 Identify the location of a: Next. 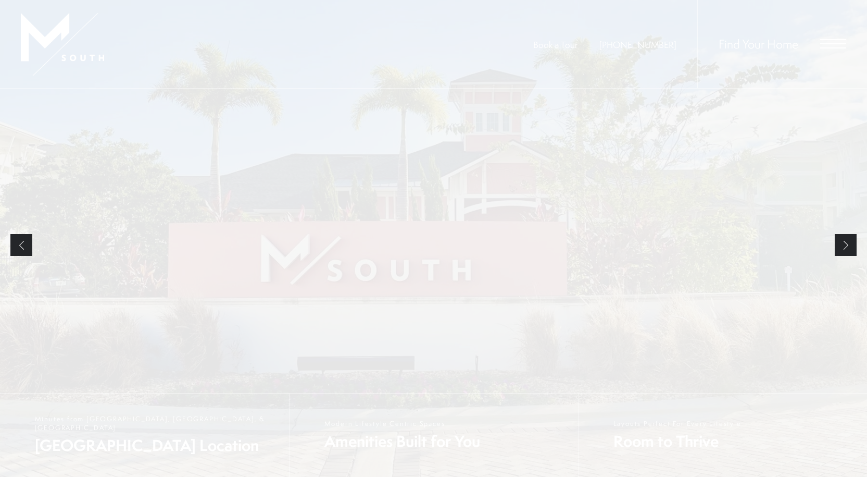
(846, 245).